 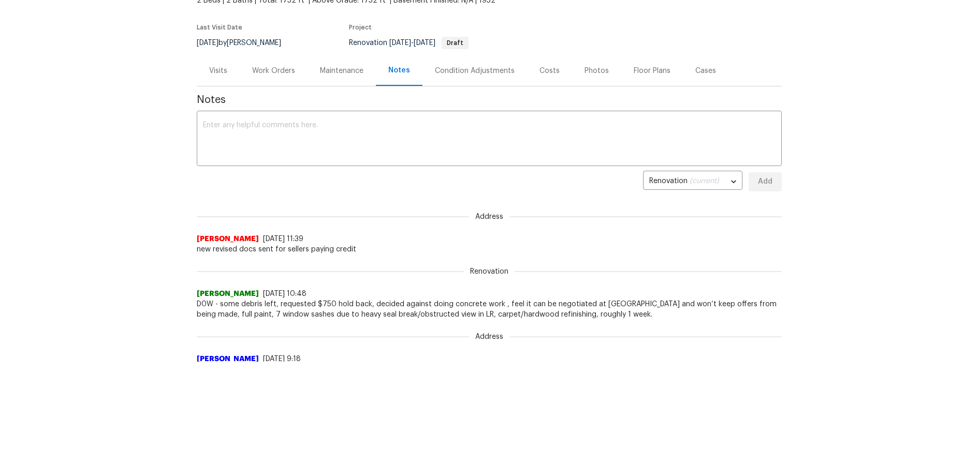 I want to click on div: Floor Plans, so click(x=652, y=71).